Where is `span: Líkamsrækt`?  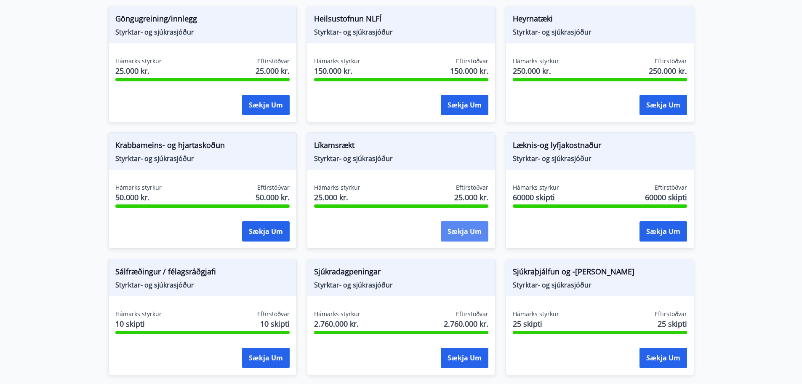
span: Líkamsrækt is located at coordinates (401, 147).